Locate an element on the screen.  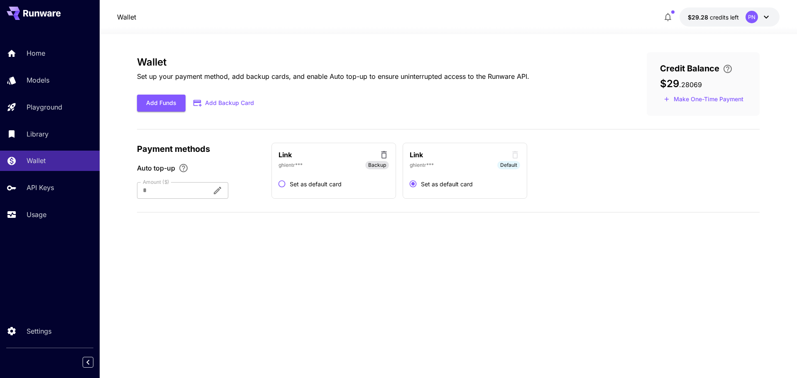
p: Payment methods is located at coordinates (199, 149).